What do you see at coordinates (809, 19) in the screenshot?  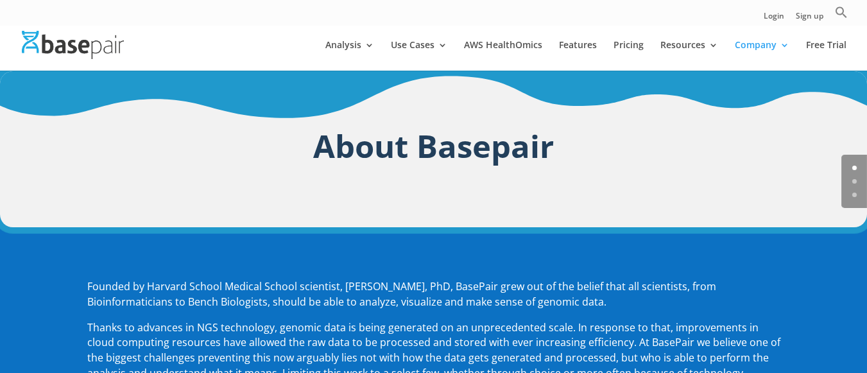 I see `a: Sign up` at bounding box center [809, 19].